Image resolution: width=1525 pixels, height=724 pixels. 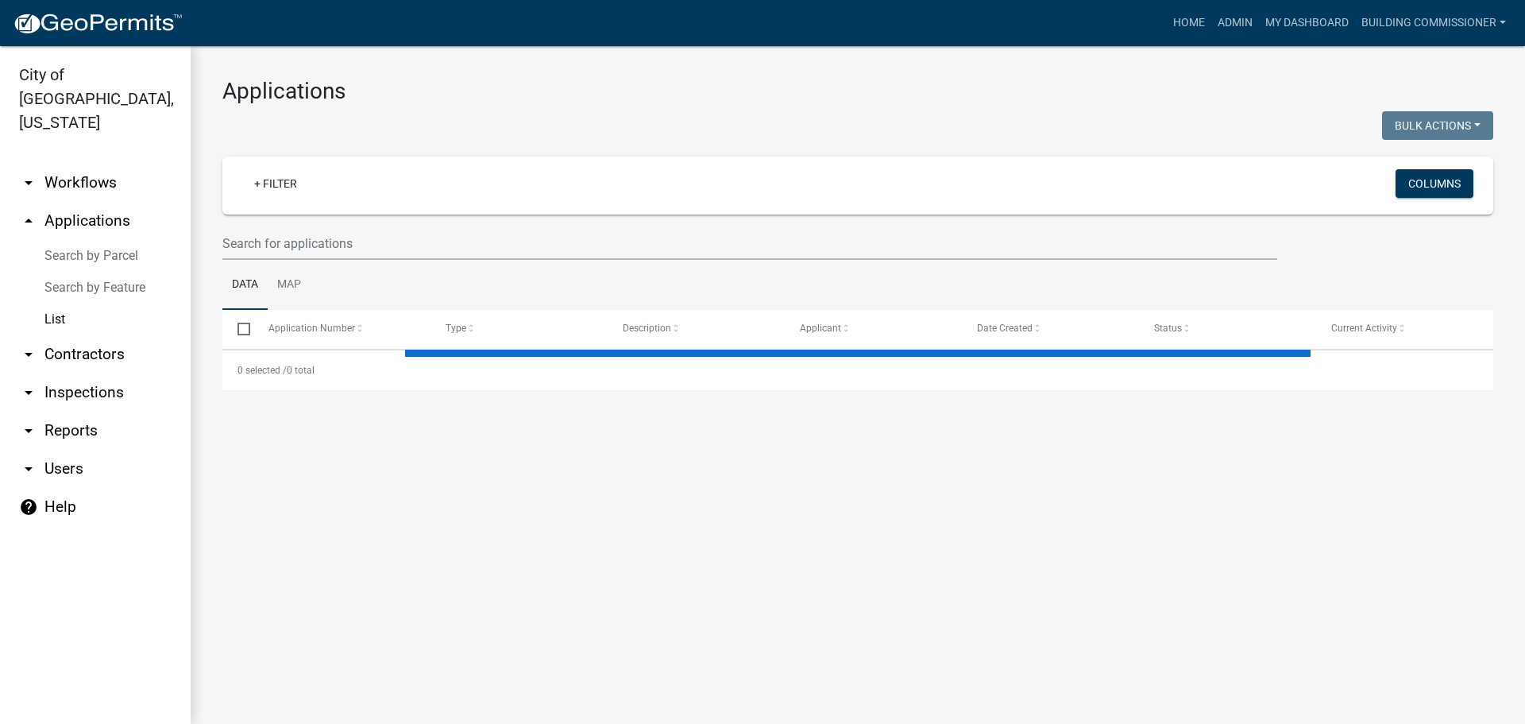 I want to click on span: Type, so click(x=456, y=328).